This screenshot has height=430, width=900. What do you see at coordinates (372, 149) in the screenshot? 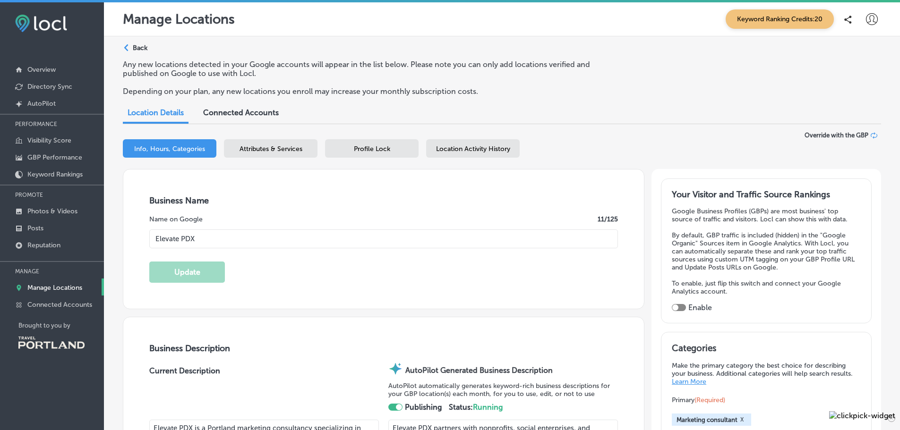
I see `span: Profile Lock` at bounding box center [372, 149].